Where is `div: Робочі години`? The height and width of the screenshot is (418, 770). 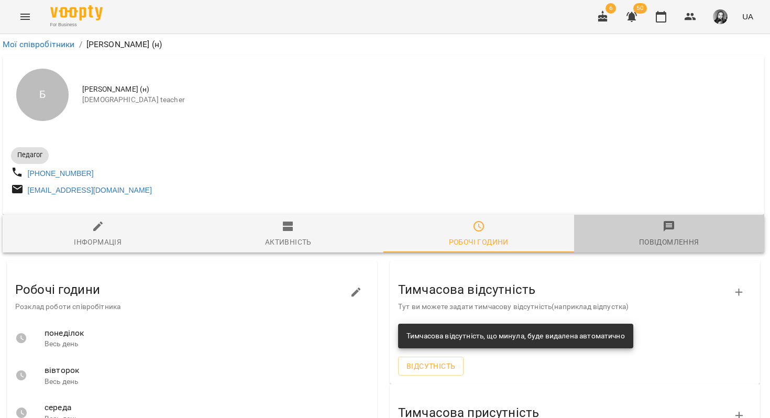
div: Робочі години is located at coordinates (479, 242).